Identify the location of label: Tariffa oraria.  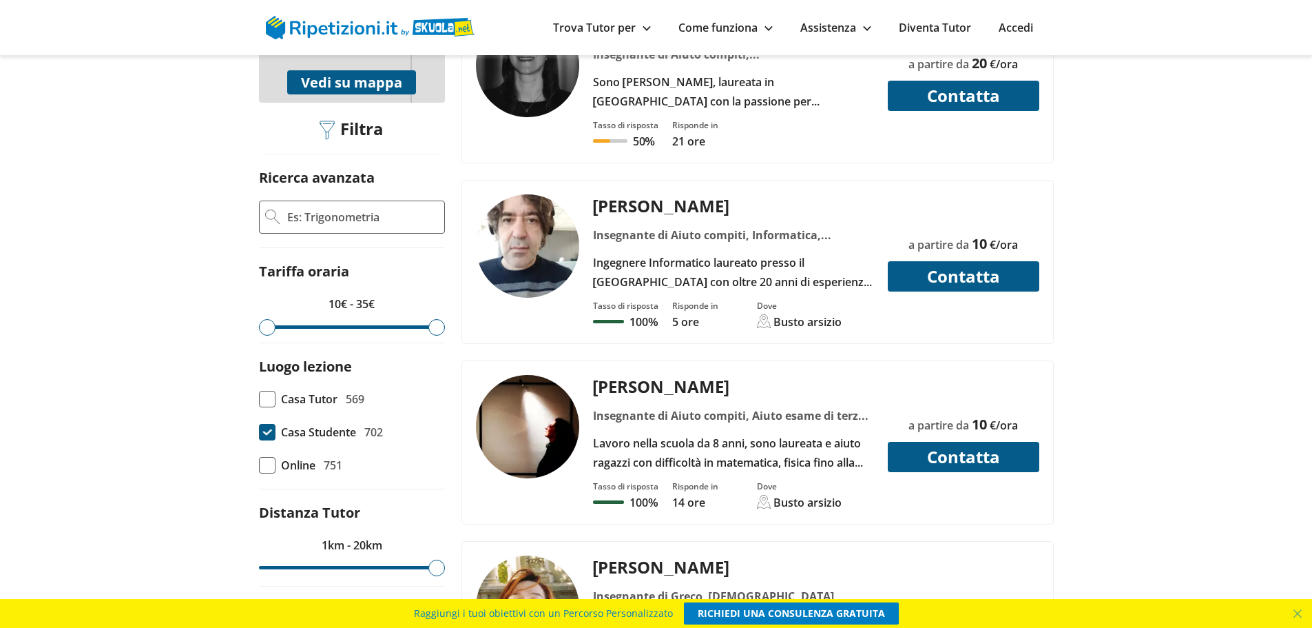
(304, 271).